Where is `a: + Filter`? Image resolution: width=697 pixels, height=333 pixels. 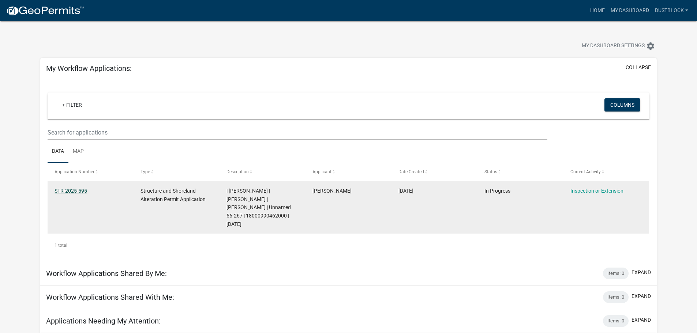
a: + Filter is located at coordinates (72, 105).